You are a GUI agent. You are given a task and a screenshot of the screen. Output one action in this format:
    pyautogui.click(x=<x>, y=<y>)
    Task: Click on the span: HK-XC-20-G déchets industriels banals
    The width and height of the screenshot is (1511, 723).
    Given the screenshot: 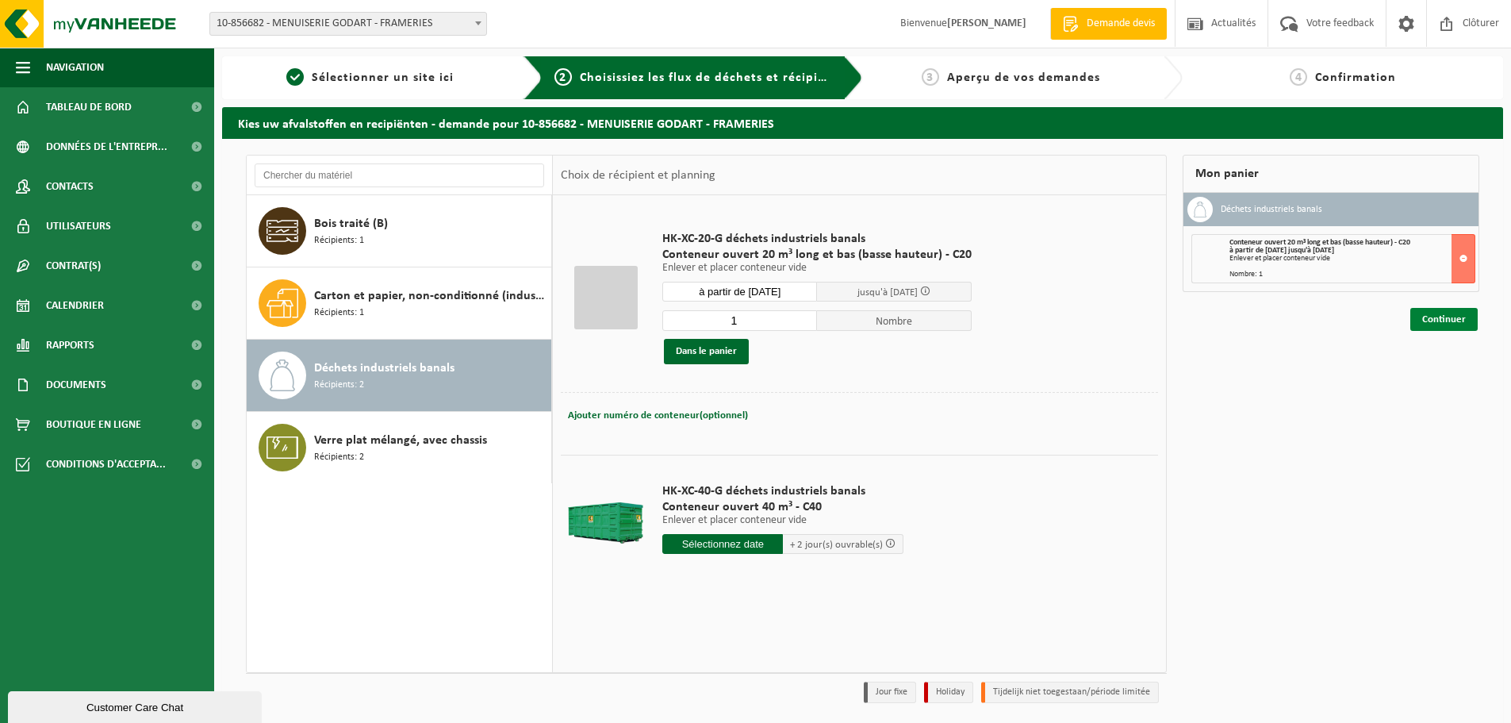 What is the action you would take?
    pyautogui.click(x=817, y=239)
    